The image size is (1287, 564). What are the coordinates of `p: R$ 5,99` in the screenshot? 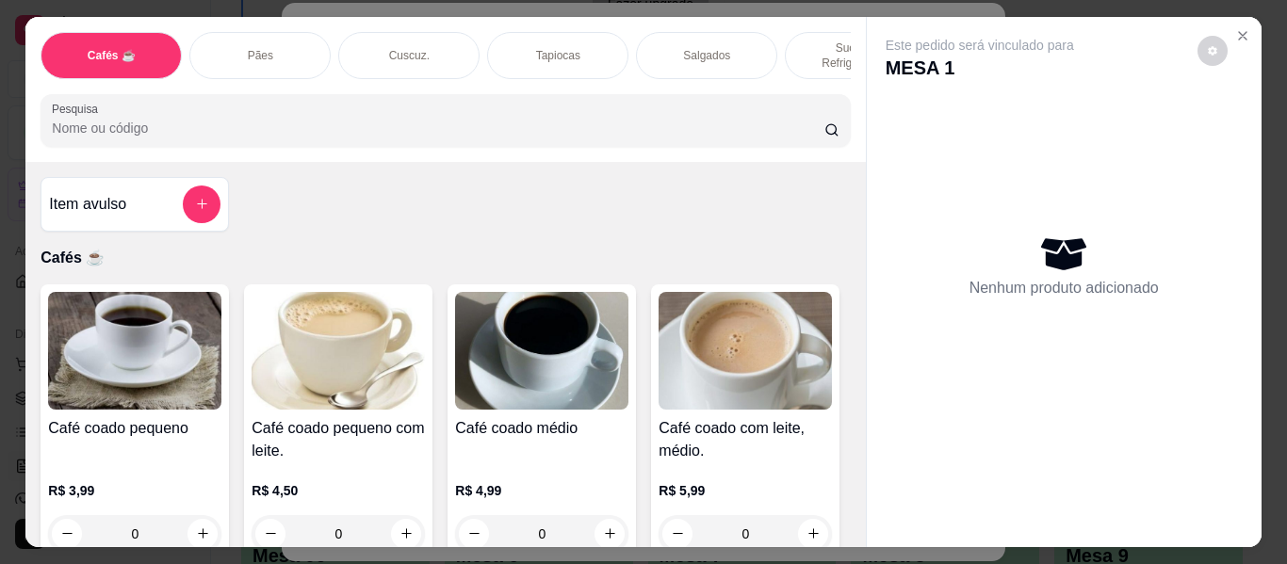 It's located at (745, 491).